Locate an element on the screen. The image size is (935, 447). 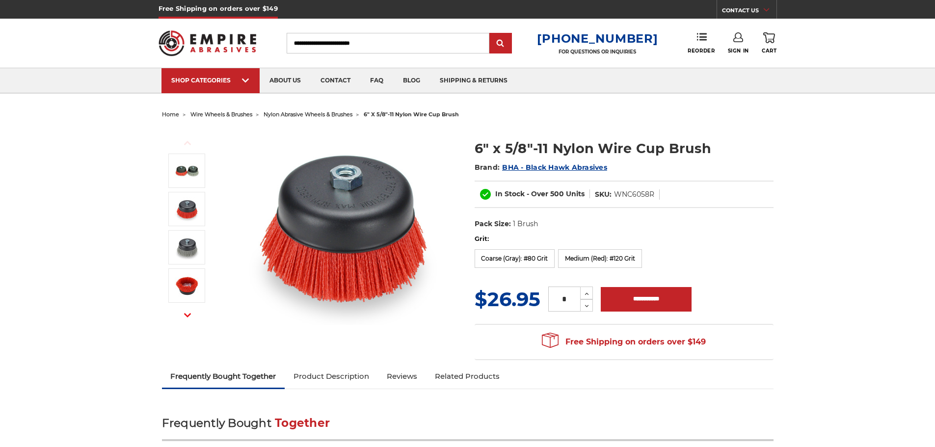
a: Cart is located at coordinates (769, 43).